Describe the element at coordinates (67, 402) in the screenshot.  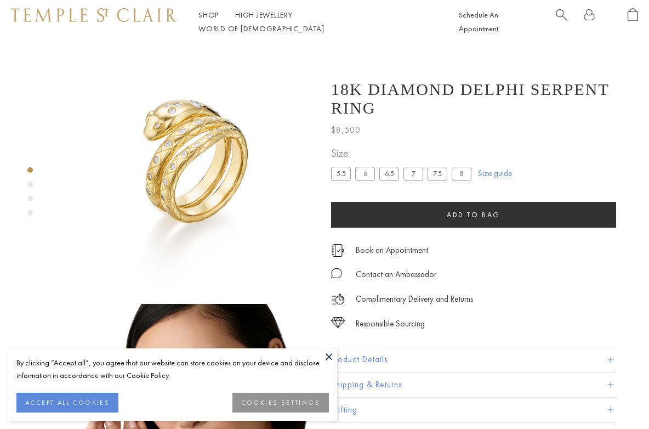
I see `button: ACCEPT ALL COOKIES` at that location.